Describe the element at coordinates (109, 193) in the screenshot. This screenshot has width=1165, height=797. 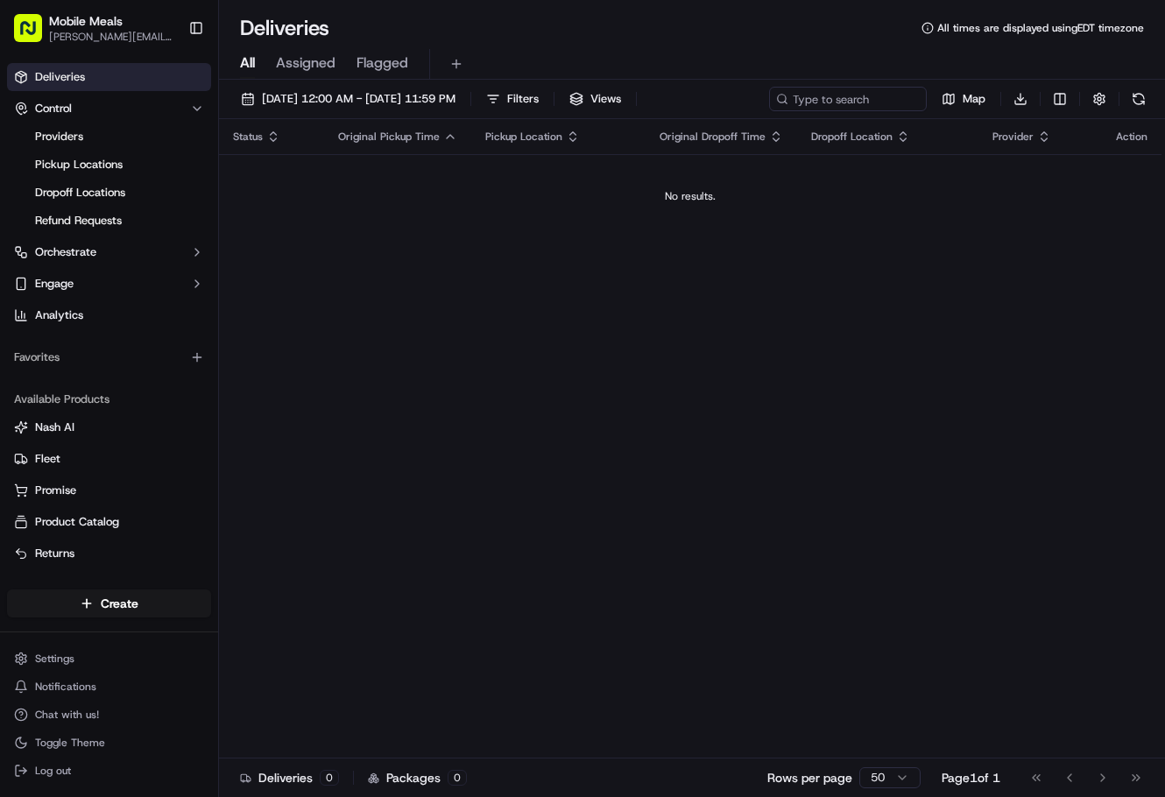
I see `a: Dropoff Locations` at that location.